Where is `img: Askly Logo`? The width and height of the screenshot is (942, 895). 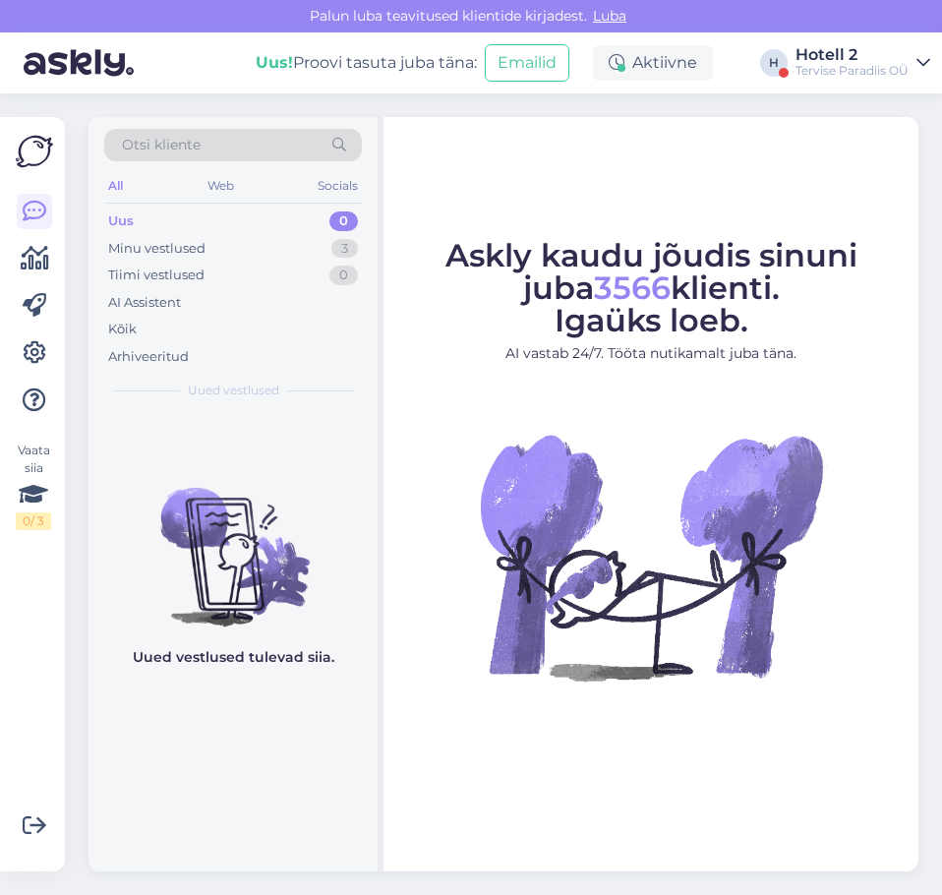 img: Askly Logo is located at coordinates (34, 151).